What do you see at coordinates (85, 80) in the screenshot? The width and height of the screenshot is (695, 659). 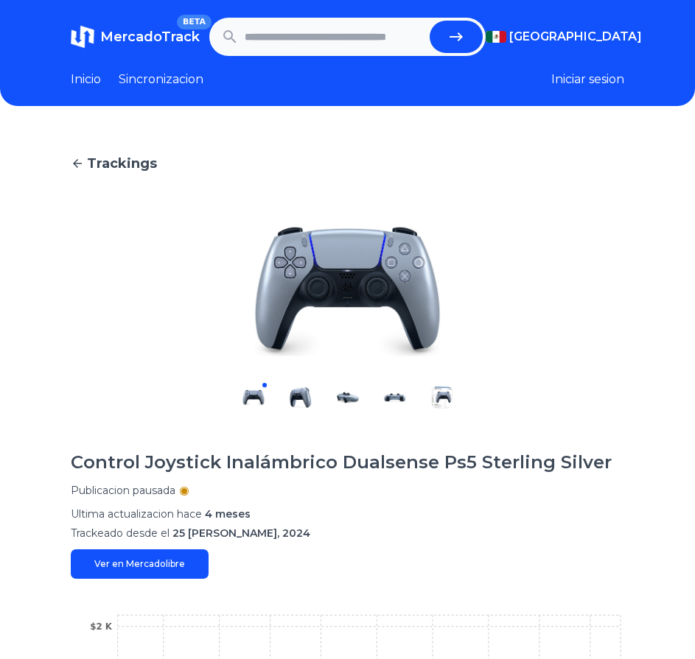 I see `a: Inicio` at bounding box center [85, 80].